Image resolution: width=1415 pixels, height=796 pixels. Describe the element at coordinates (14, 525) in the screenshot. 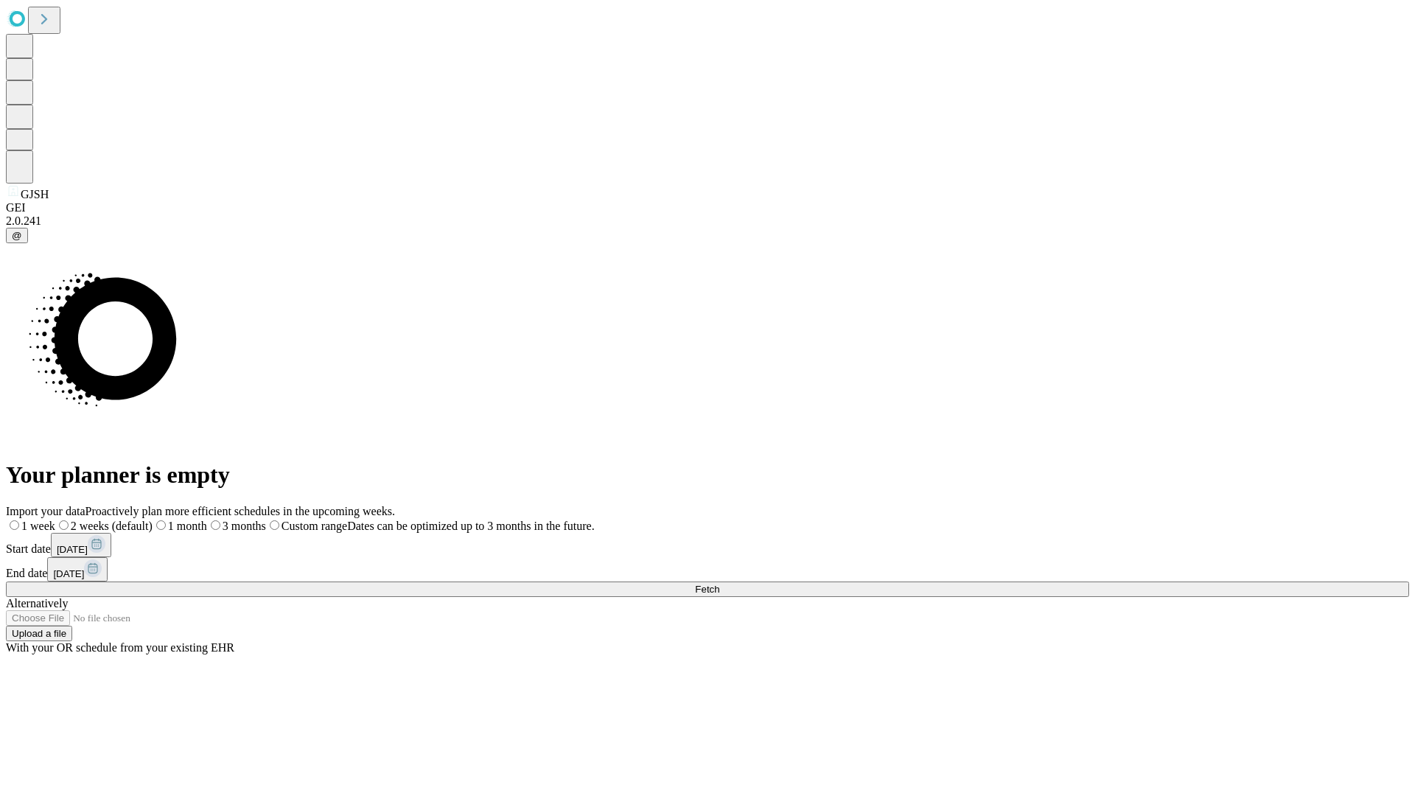

I see `input: 1 week` at that location.